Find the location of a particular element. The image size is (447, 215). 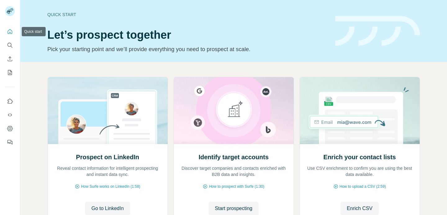

span: How Surfe works on LinkedIn (1:58) is located at coordinates (111, 187).